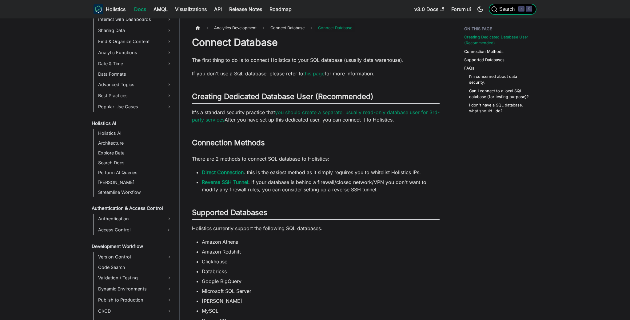  I want to click on li: : If your database is behind a firewall/closed network/VPN you don't want to modify any firewall ..., so click(321, 186).